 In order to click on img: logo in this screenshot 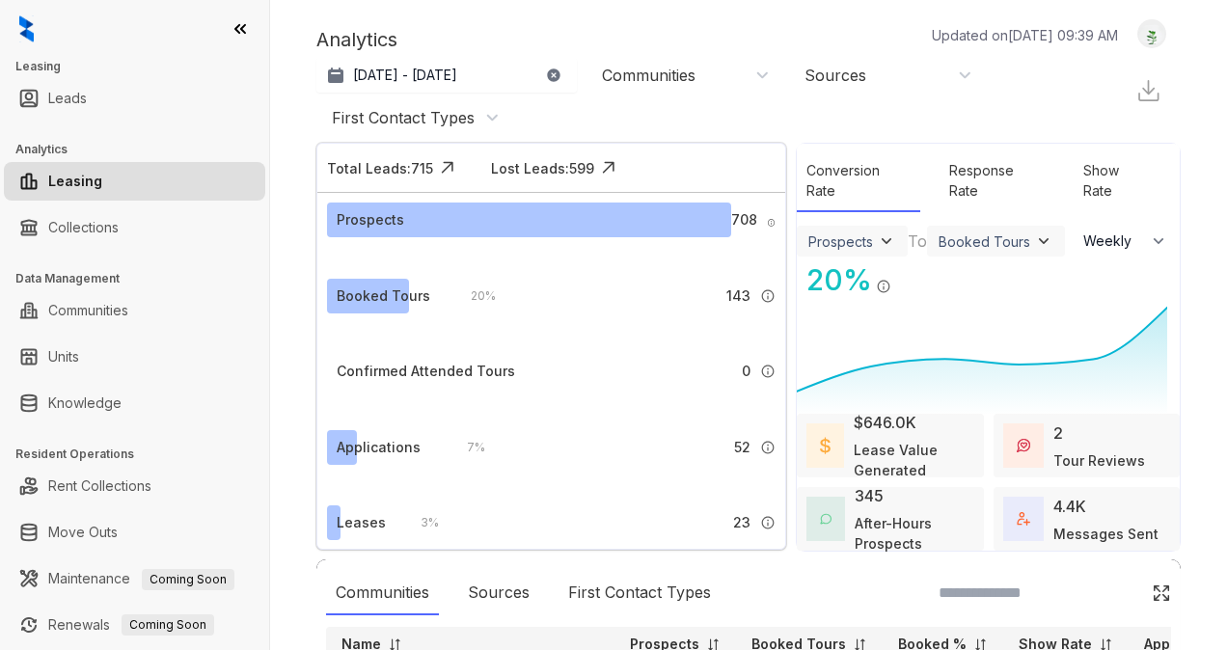, I will do `click(26, 29)`.